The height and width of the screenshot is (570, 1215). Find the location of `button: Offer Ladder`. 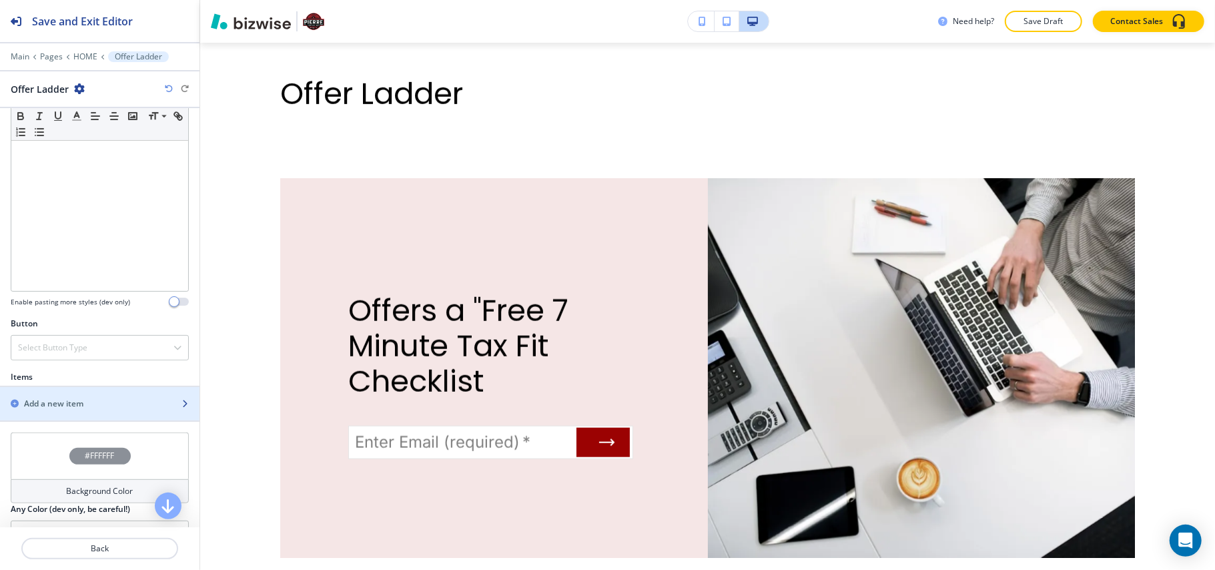

button: Offer Ladder is located at coordinates (138, 57).